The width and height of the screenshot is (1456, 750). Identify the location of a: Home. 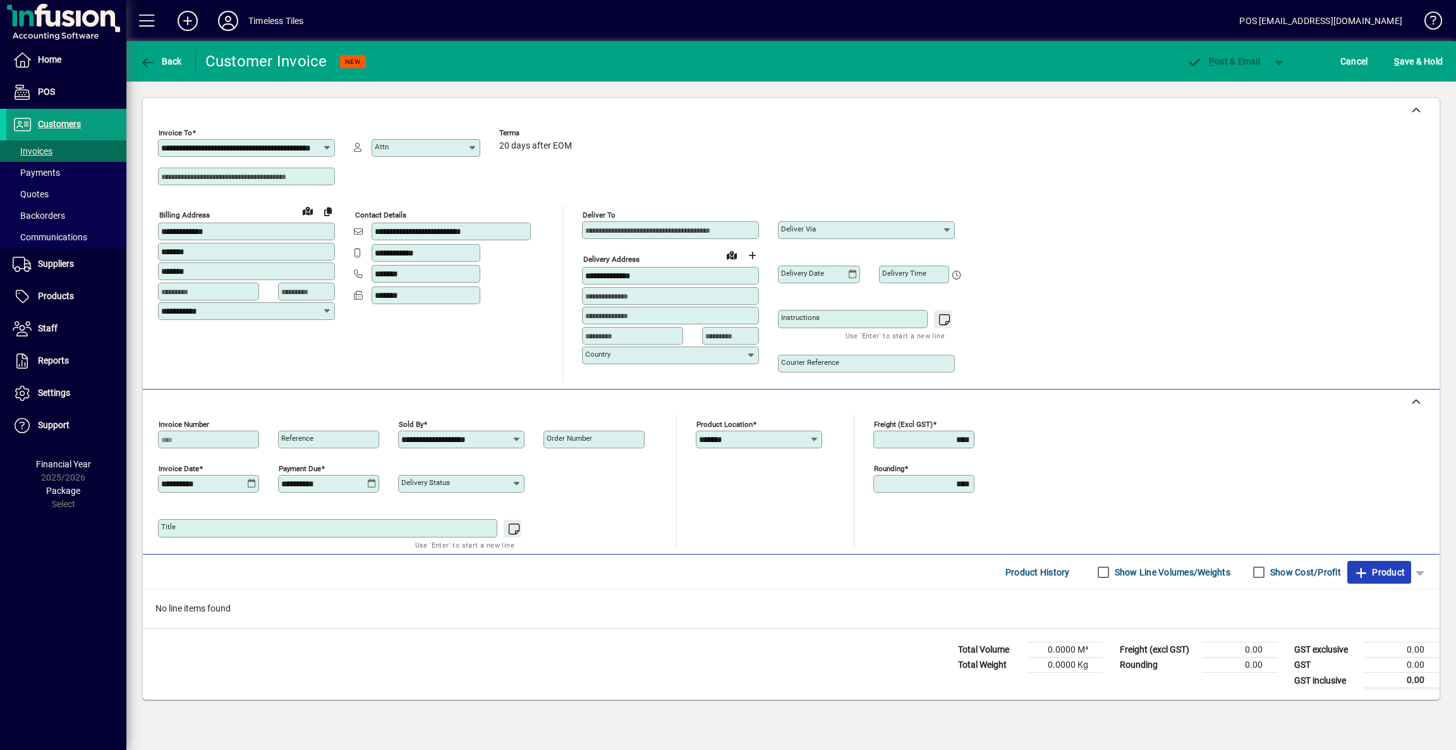
(66, 60).